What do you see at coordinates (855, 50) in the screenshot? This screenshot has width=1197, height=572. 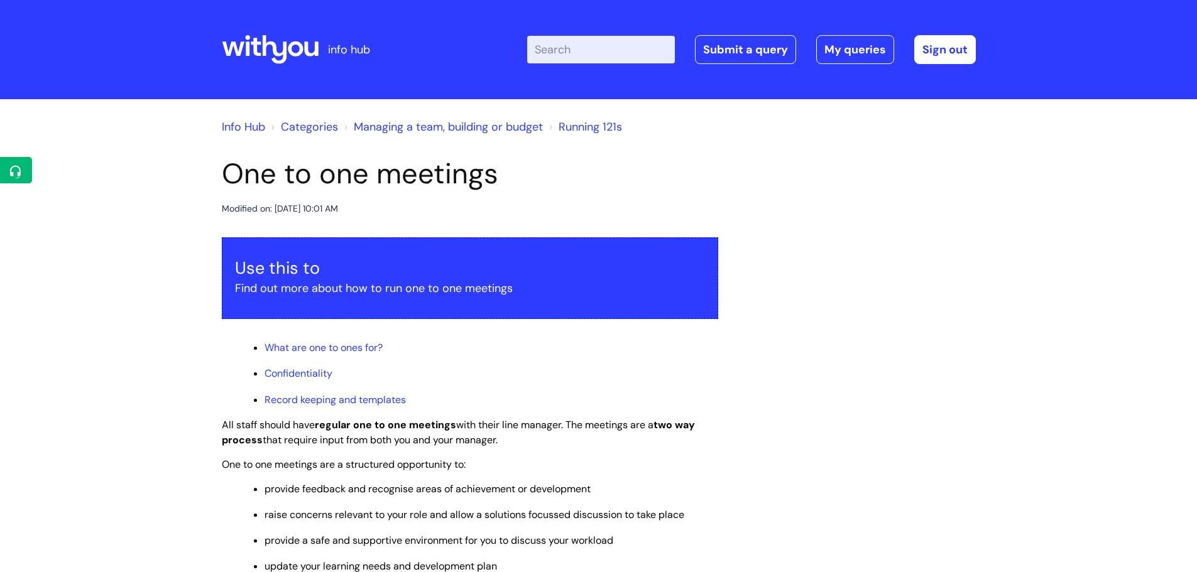 I see `a: My queries` at bounding box center [855, 50].